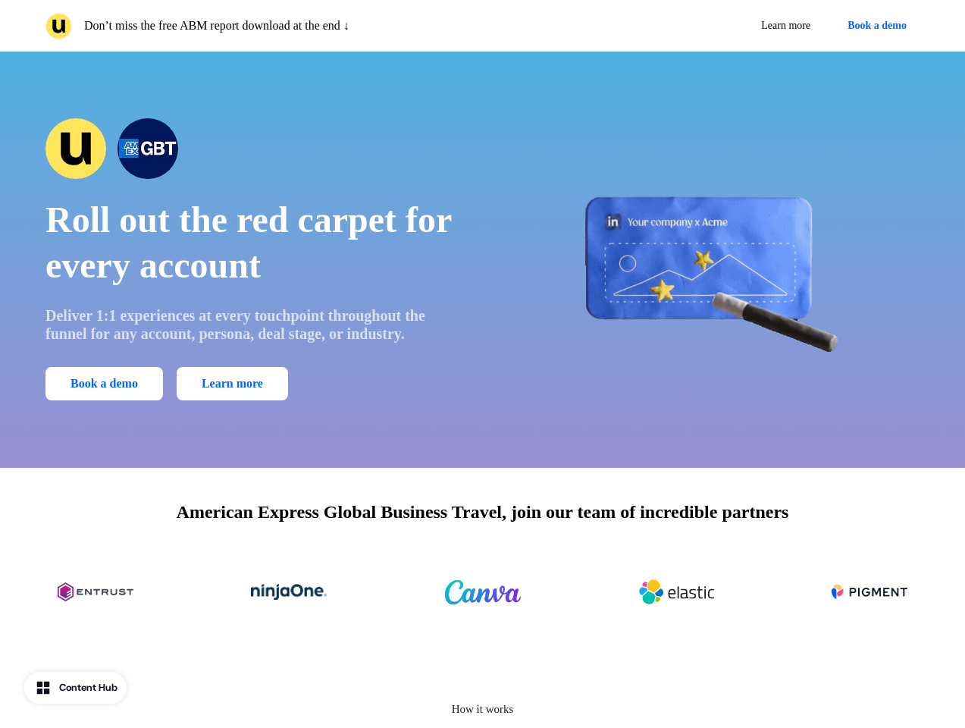  What do you see at coordinates (483, 512) in the screenshot?
I see `p: American Express Global Business Travel, join our team of incredible partners` at bounding box center [483, 512].